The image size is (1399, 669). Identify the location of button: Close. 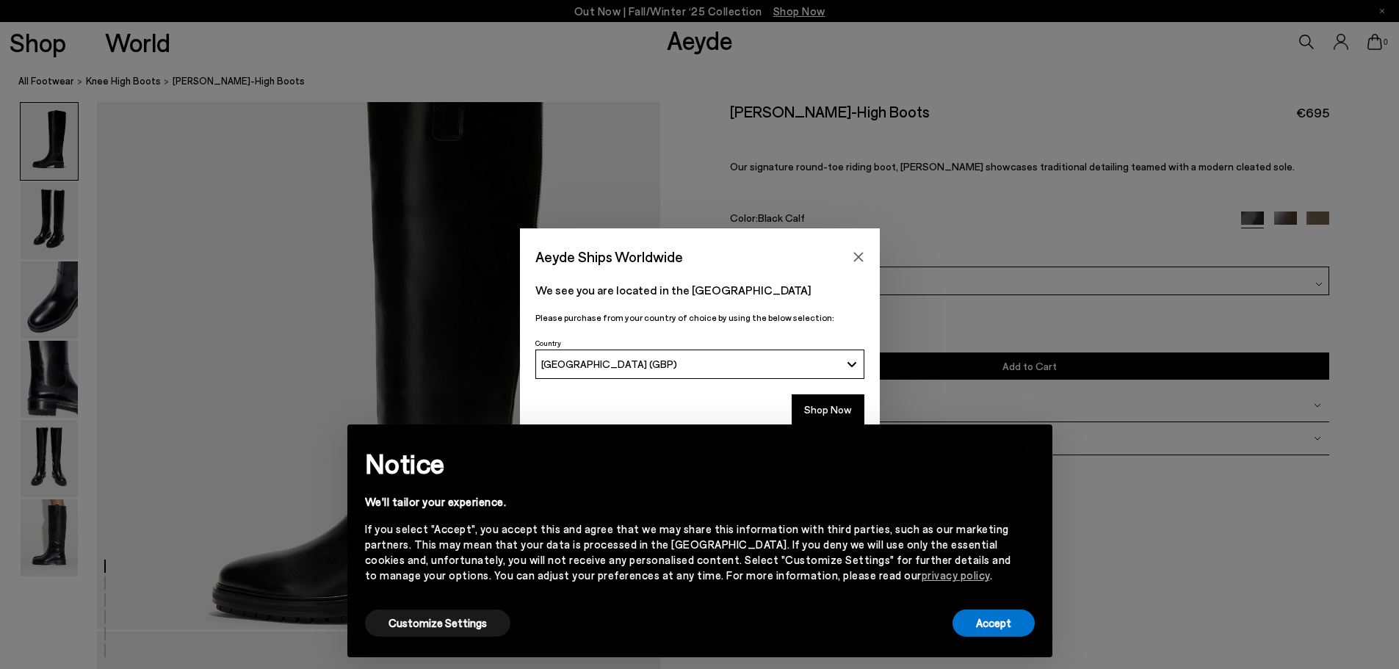
(858, 257).